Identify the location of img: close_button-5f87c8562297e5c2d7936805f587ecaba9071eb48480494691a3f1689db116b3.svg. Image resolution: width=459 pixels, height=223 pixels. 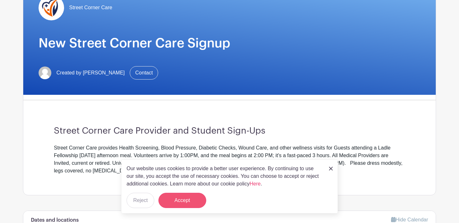
(331, 169).